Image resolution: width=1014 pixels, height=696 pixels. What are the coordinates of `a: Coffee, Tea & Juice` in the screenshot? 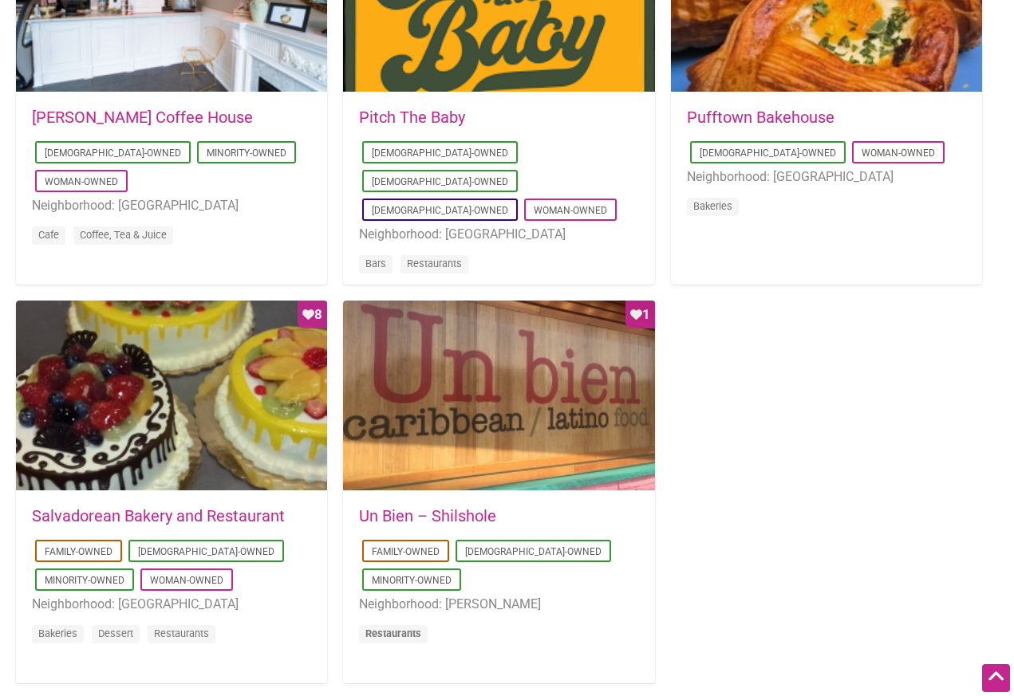 It's located at (123, 234).